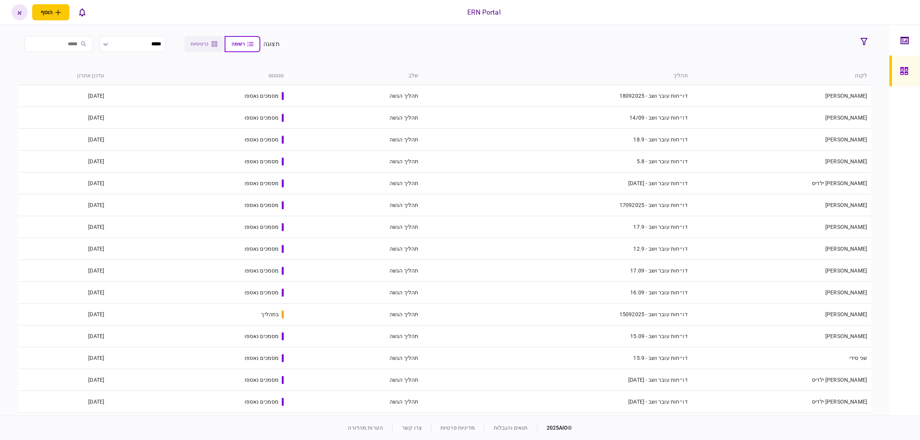 The image size is (920, 440). I want to click on a: שני סידי, so click(859, 358).